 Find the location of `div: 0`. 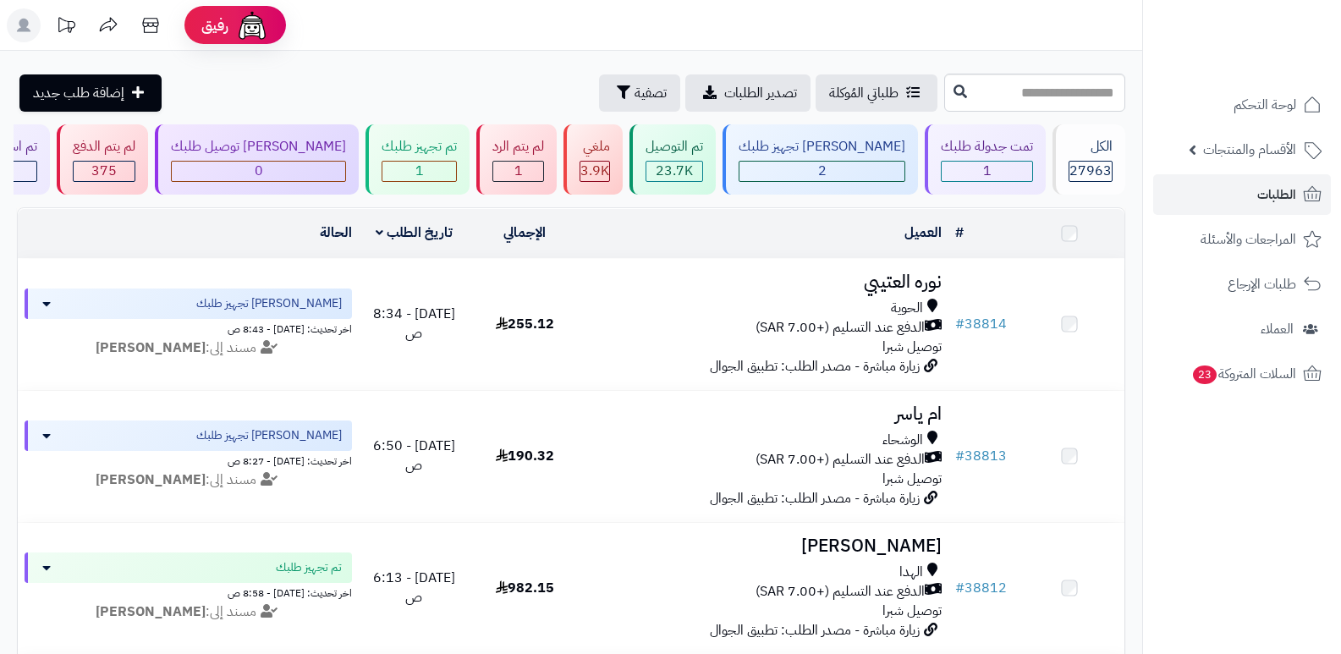

div: 0 is located at coordinates (258, 171).